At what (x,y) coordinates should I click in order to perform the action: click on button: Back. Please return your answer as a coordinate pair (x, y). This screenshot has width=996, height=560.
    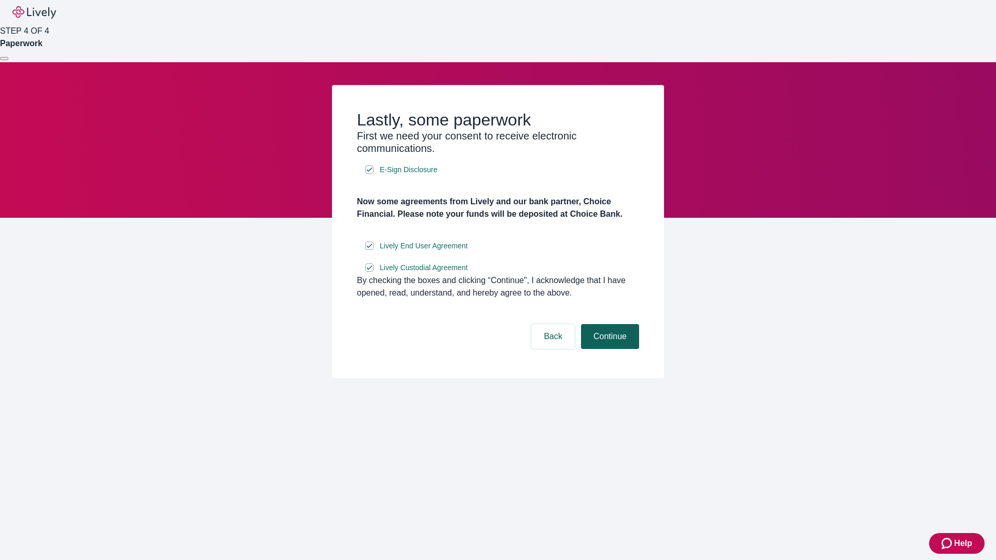
    Looking at the image, I should click on (553, 337).